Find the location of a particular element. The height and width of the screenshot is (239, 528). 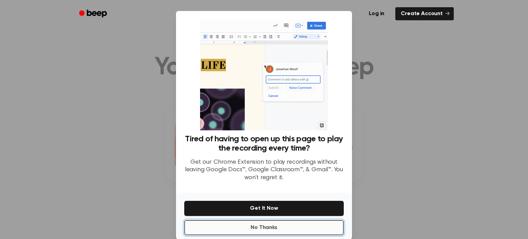

button: Get It Now is located at coordinates (264, 208).